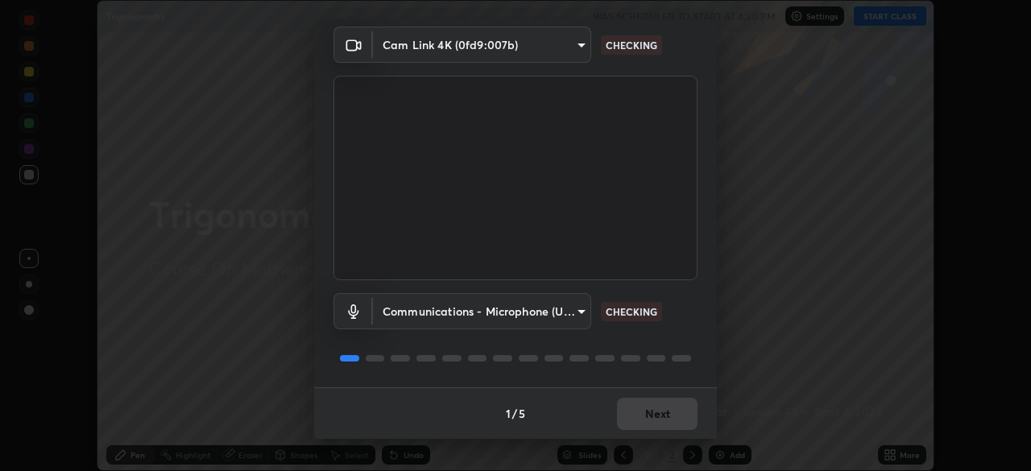  I want to click on h4: 5, so click(522, 413).